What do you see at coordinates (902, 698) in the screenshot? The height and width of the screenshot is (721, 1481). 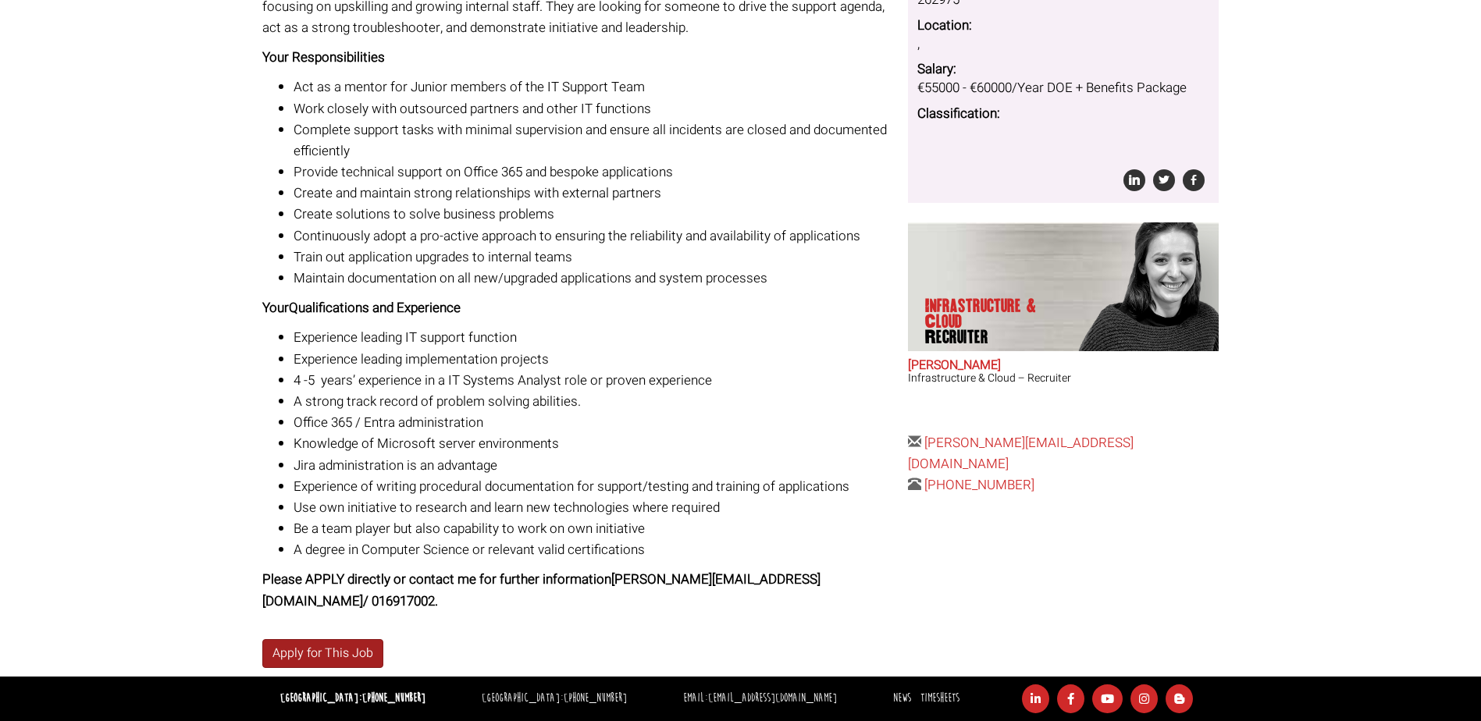 I see `a: News` at bounding box center [902, 698].